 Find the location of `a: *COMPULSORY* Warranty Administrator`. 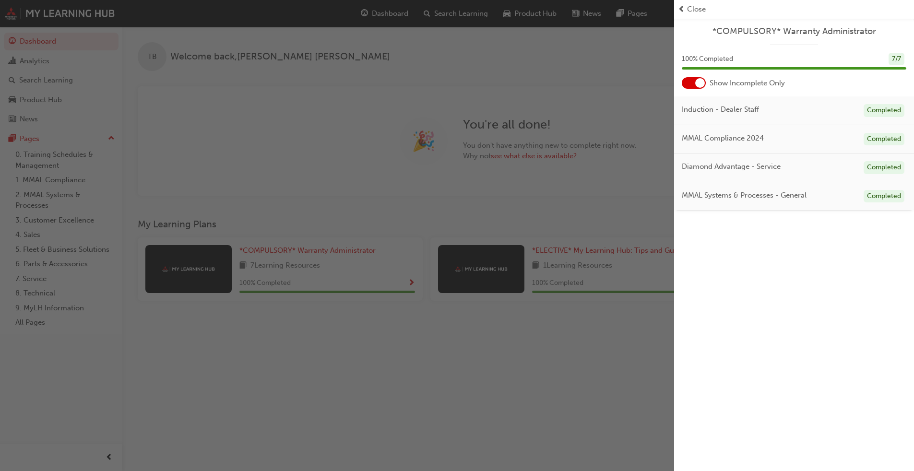

a: *COMPULSORY* Warranty Administrator is located at coordinates (794, 31).